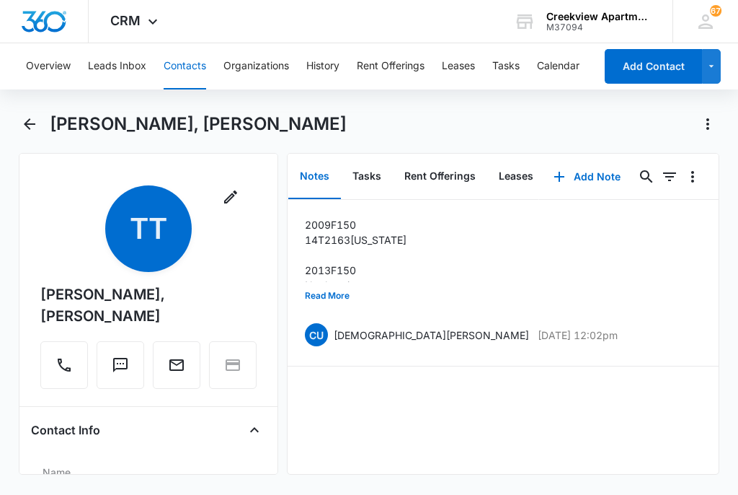 Image resolution: width=738 pixels, height=495 pixels. Describe the element at coordinates (120, 369) in the screenshot. I see `a: Text` at that location.